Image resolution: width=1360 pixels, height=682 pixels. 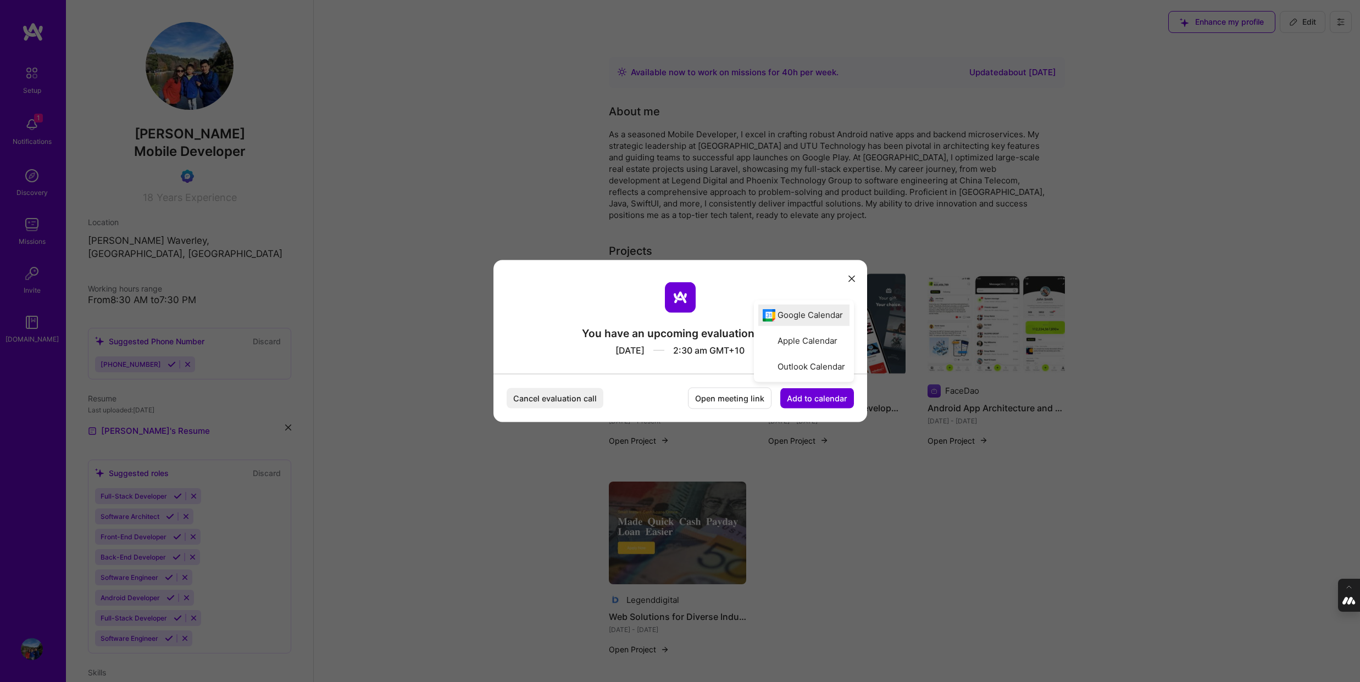 I want to click on button: Add to calendar, so click(x=817, y=398).